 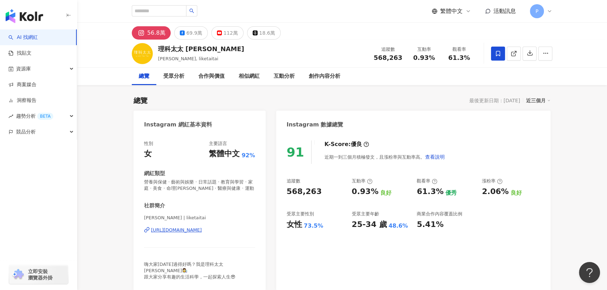 I want to click on span: 61.3%, so click(x=459, y=58).